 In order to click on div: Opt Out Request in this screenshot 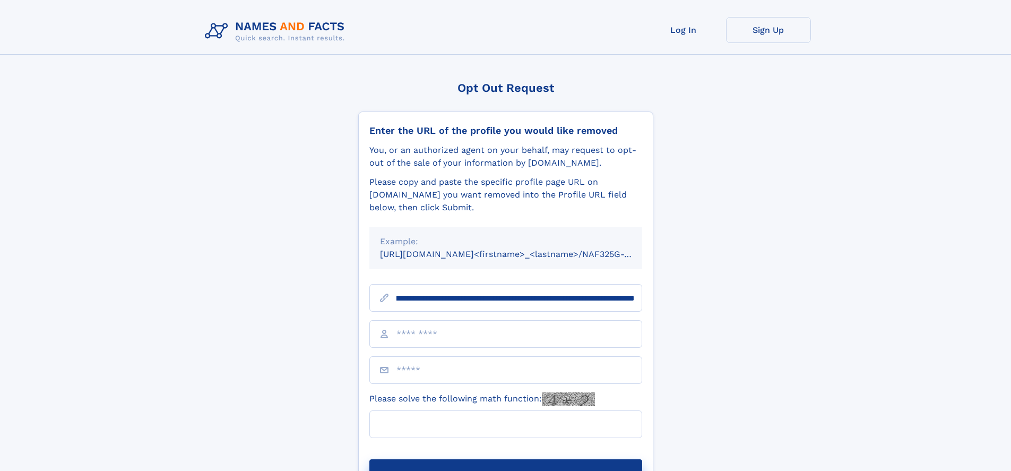, I will do `click(506, 88)`.